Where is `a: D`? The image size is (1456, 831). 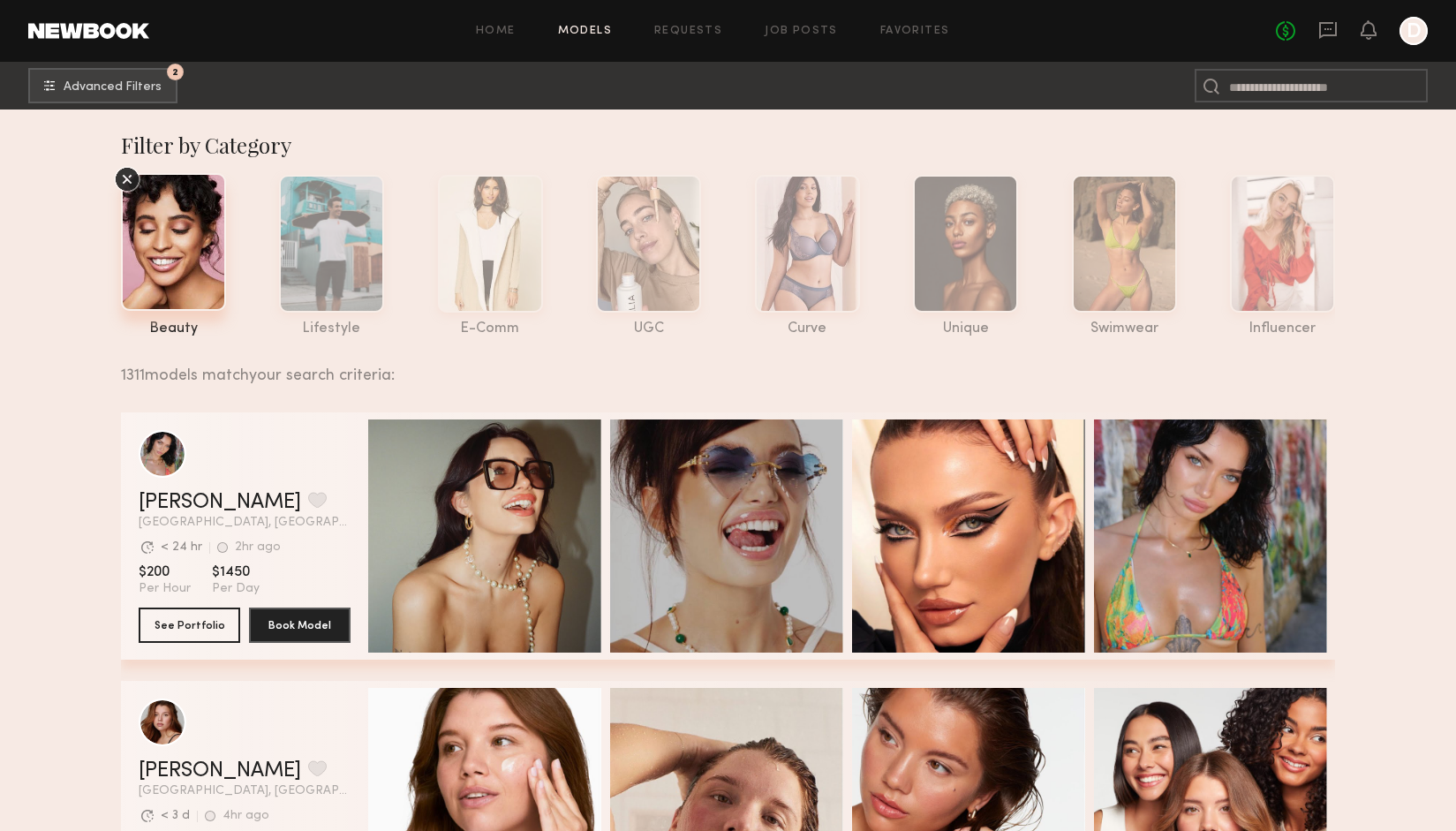
a: D is located at coordinates (1414, 31).